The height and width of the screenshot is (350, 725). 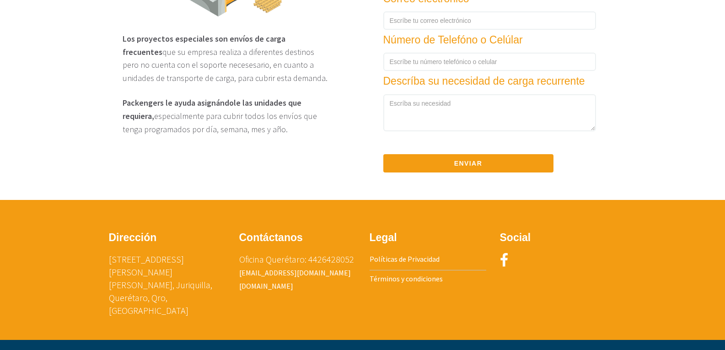 I want to click on h4: Descríba su necesidad de carga recurrente, so click(x=489, y=81).